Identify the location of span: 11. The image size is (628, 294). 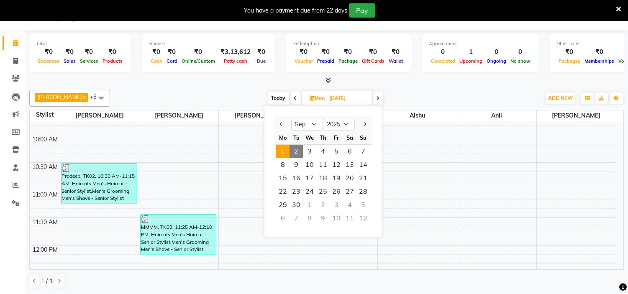
(323, 165).